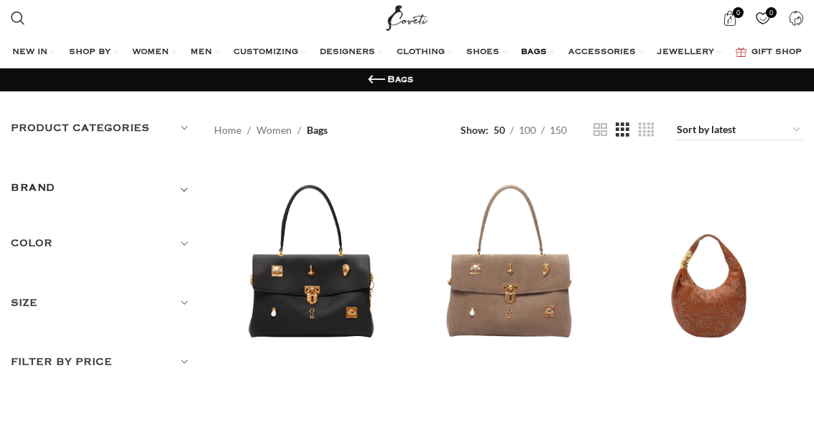 The width and height of the screenshot is (814, 426). Describe the element at coordinates (487, 52) in the screenshot. I see `a: SHOES` at that location.